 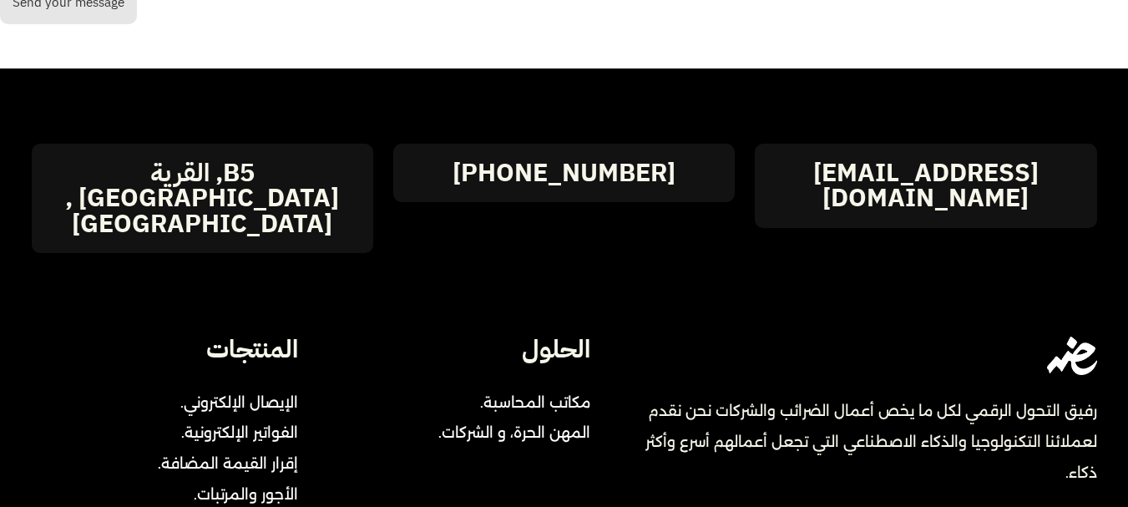 I want to click on a: إقرار القيمة المضافة., so click(x=185, y=463).